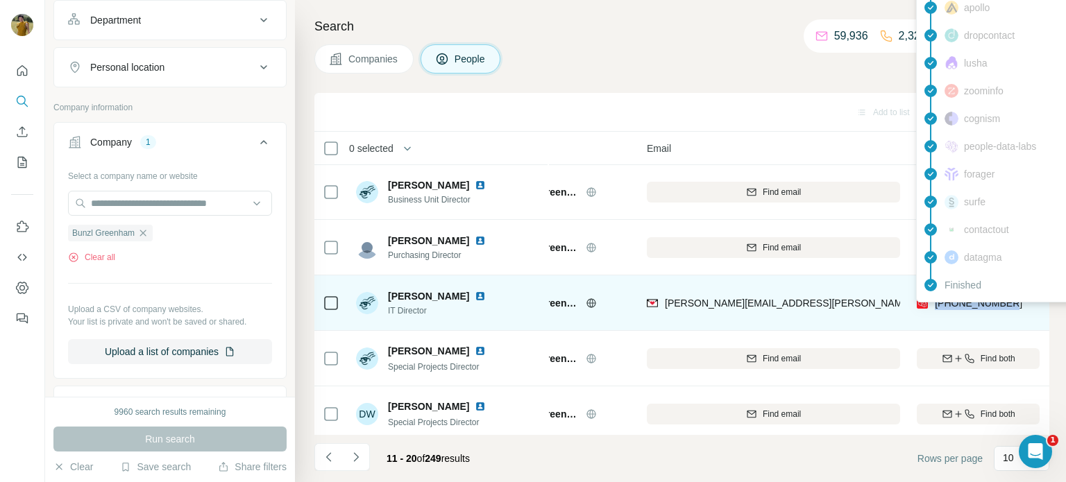 Image resolution: width=1066 pixels, height=482 pixels. I want to click on span: forager, so click(980, 174).